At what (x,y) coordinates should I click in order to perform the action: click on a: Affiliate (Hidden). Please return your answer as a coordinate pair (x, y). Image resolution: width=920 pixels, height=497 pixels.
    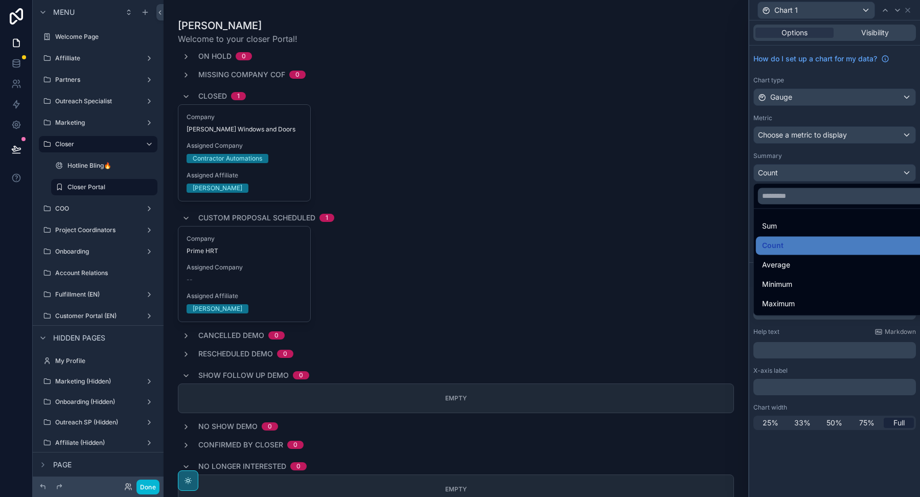
    Looking at the image, I should click on (98, 443).